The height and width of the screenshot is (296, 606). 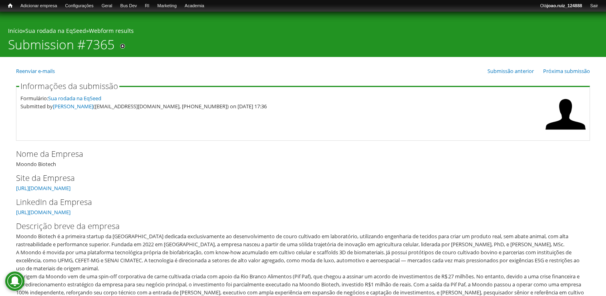 What do you see at coordinates (129, 6) in the screenshot?
I see `a: Bus Dev` at bounding box center [129, 6].